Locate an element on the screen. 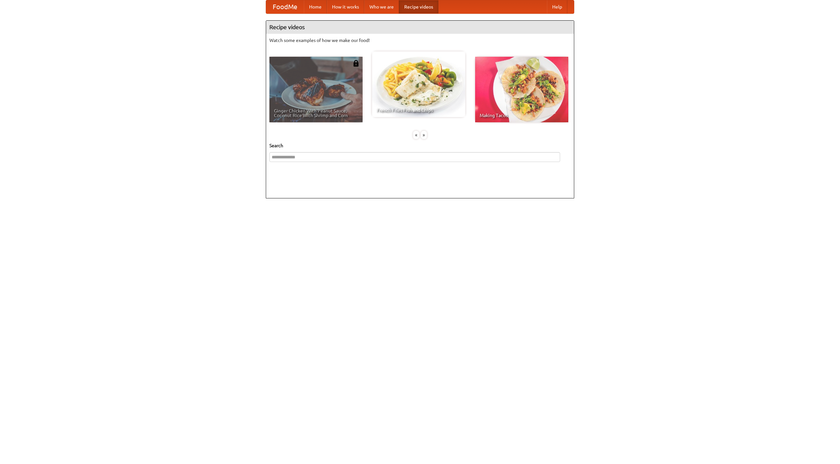 The width and height of the screenshot is (840, 464). a: Recipe videos is located at coordinates (418, 7).